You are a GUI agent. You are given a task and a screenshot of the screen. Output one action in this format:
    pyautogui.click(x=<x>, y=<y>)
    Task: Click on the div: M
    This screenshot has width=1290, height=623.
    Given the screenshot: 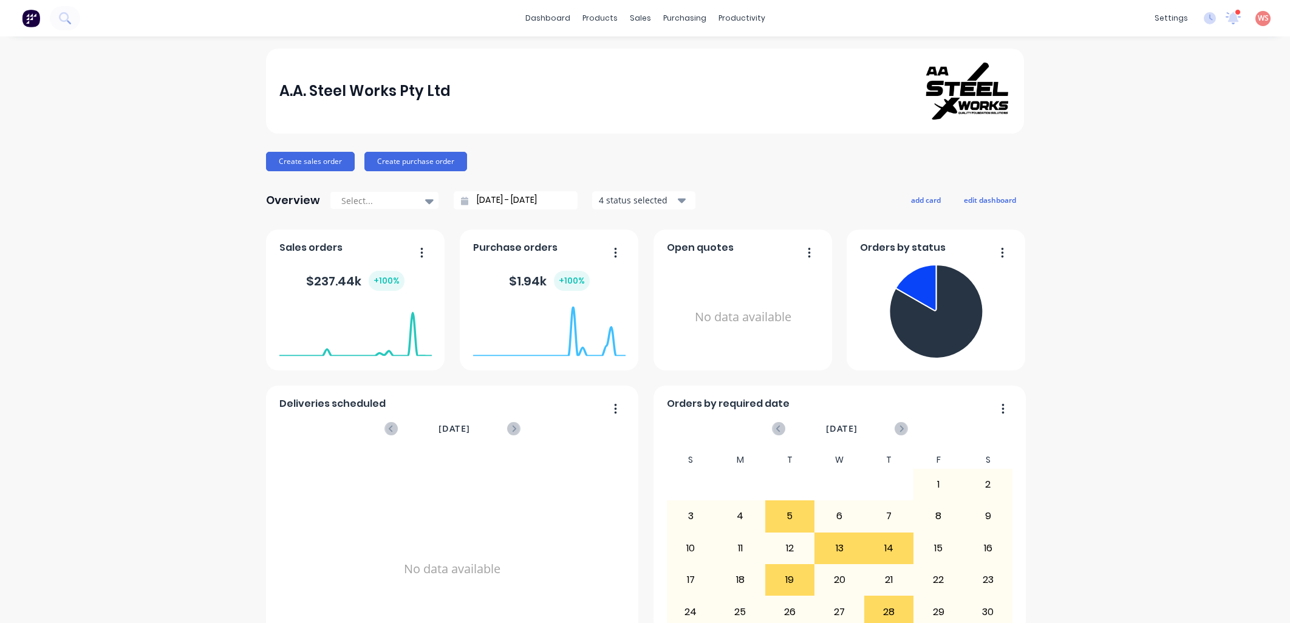 What is the action you would take?
    pyautogui.click(x=740, y=460)
    